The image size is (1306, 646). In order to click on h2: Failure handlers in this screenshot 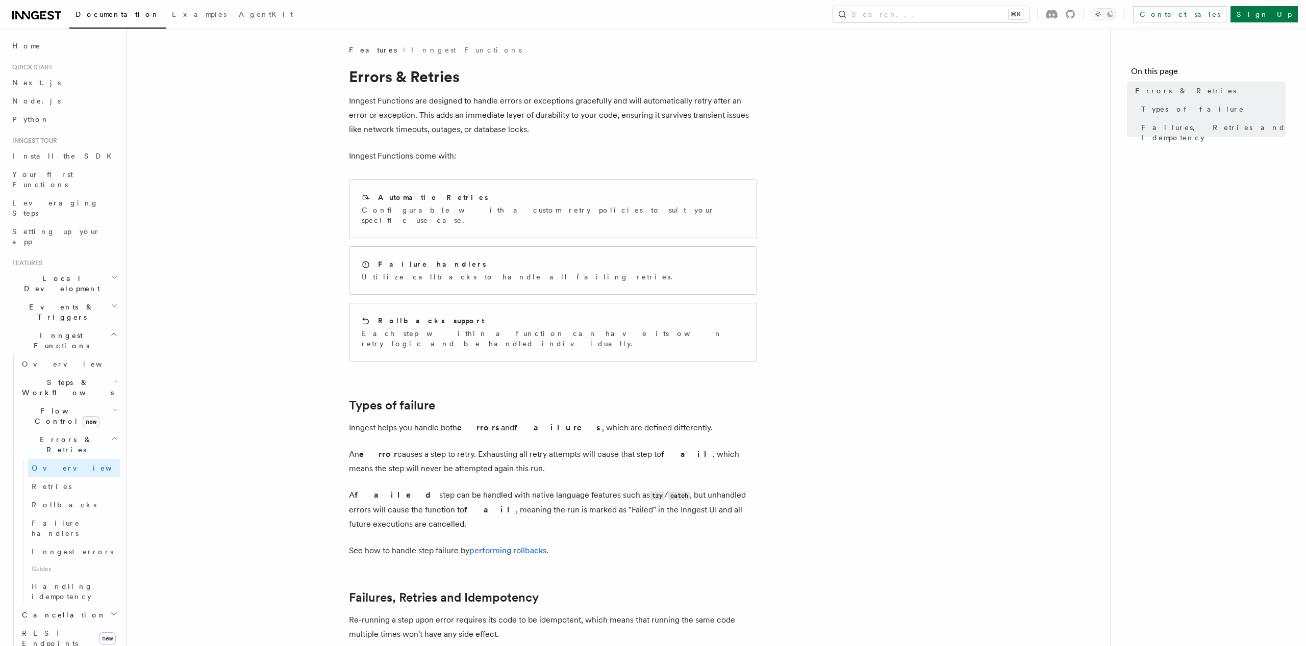, I will do `click(432, 264)`.